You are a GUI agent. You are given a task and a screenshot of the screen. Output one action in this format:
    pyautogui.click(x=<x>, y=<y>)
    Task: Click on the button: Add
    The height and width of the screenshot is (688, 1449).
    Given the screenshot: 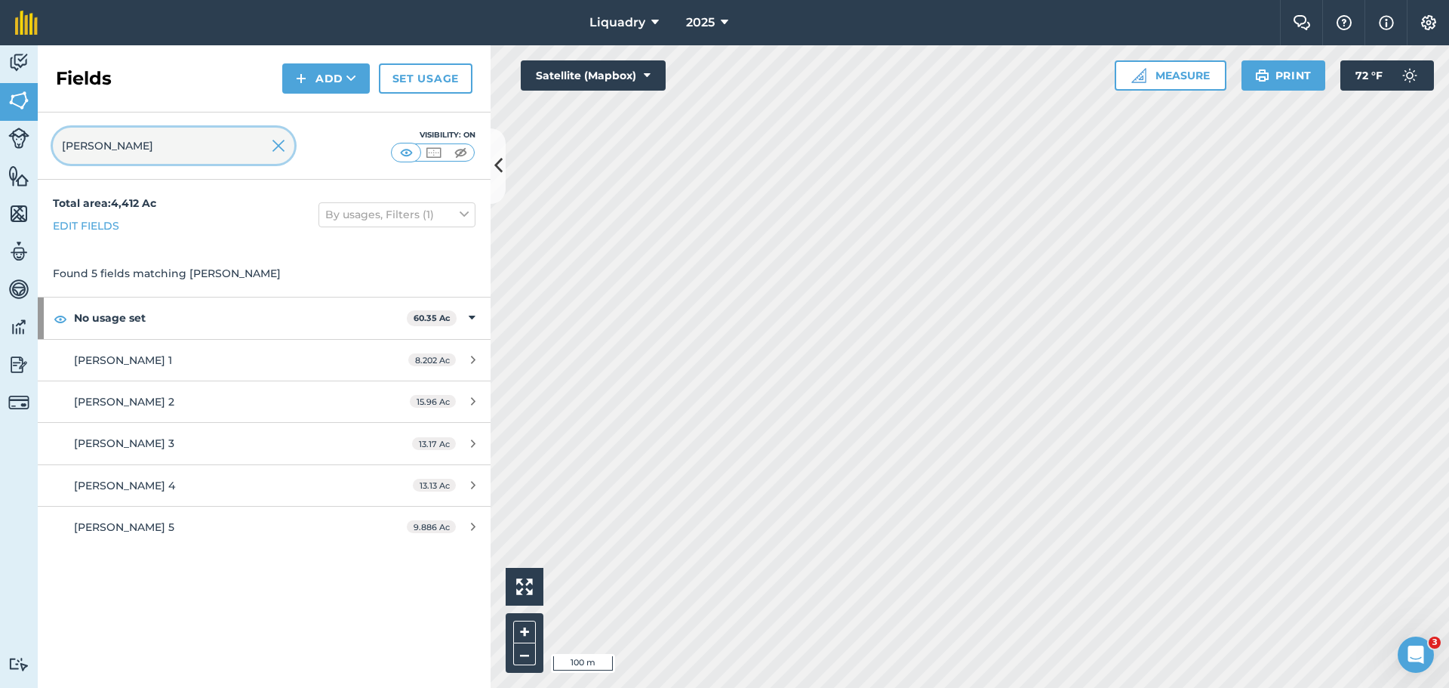 What is the action you would take?
    pyautogui.click(x=326, y=79)
    